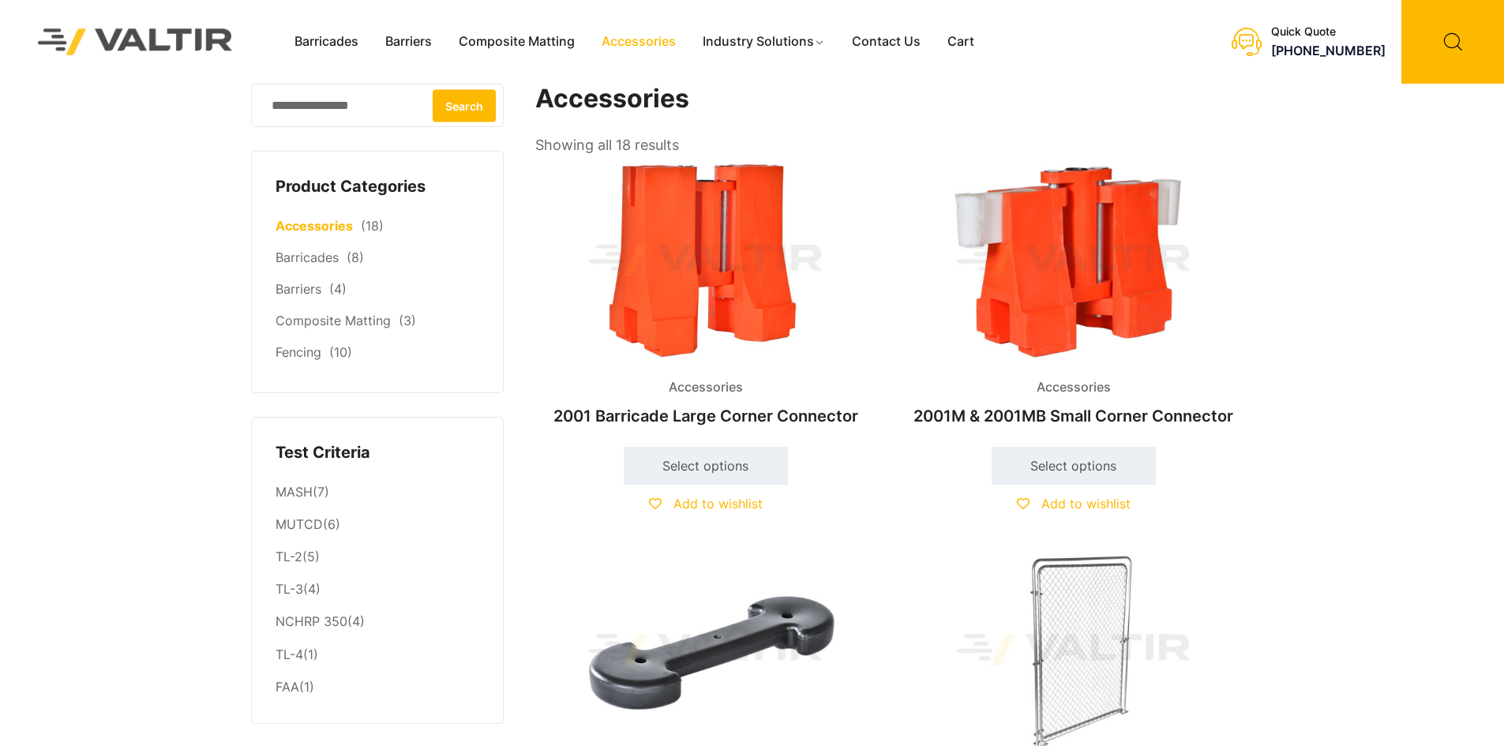 The image size is (1504, 746). Describe the element at coordinates (377, 557) in the screenshot. I see `li: (5)` at that location.